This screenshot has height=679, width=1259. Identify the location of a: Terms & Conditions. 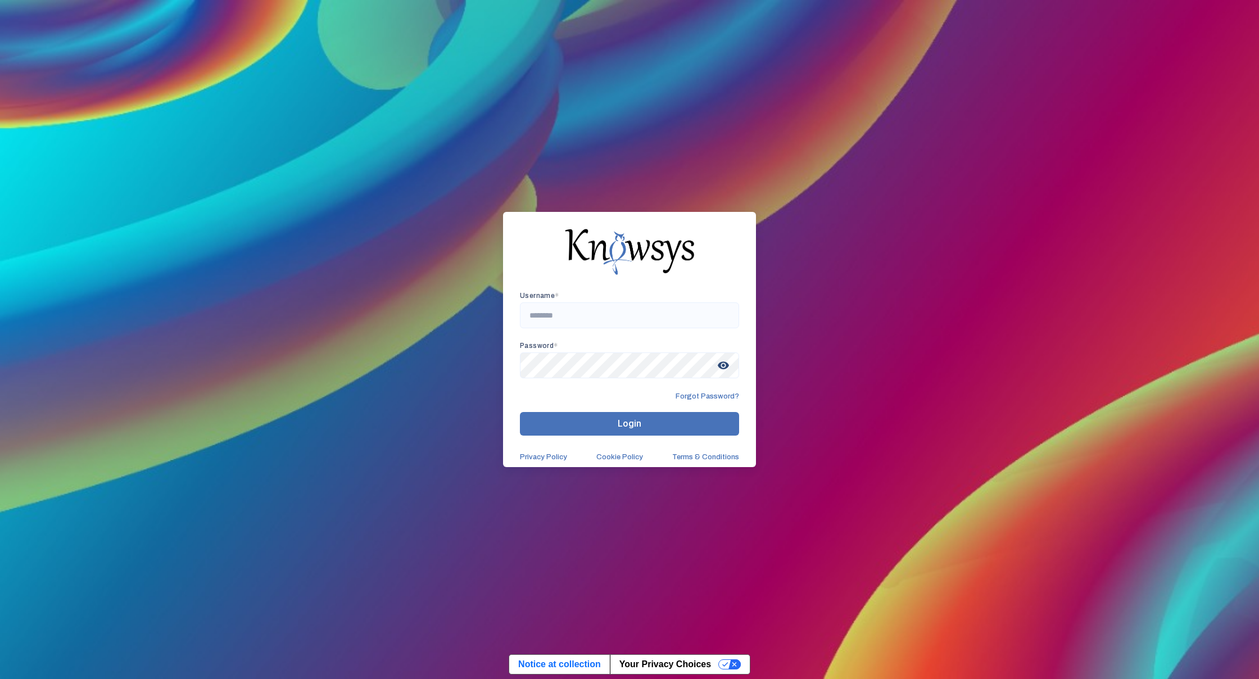
(705, 457).